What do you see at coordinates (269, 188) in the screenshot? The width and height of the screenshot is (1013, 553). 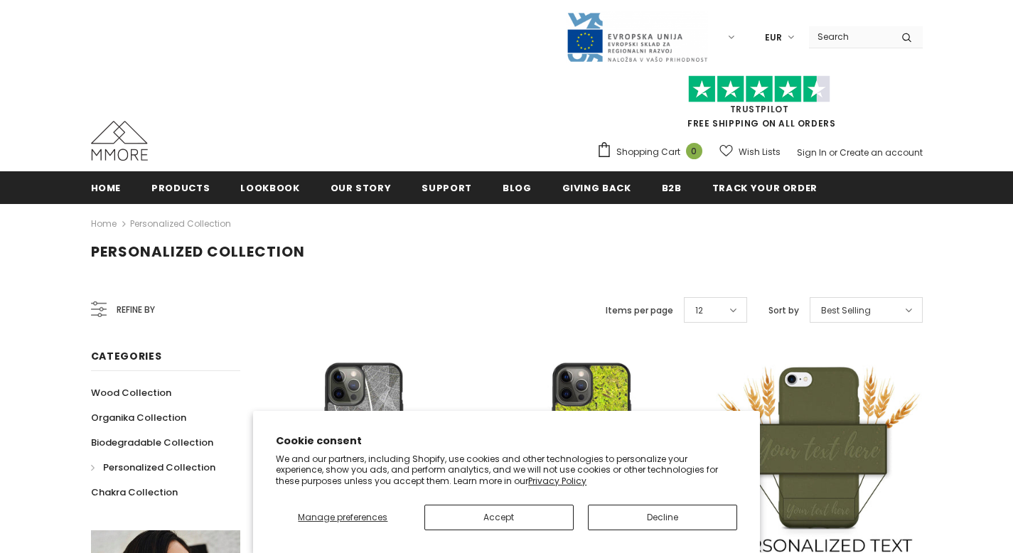 I see `span: Lookbook` at bounding box center [269, 188].